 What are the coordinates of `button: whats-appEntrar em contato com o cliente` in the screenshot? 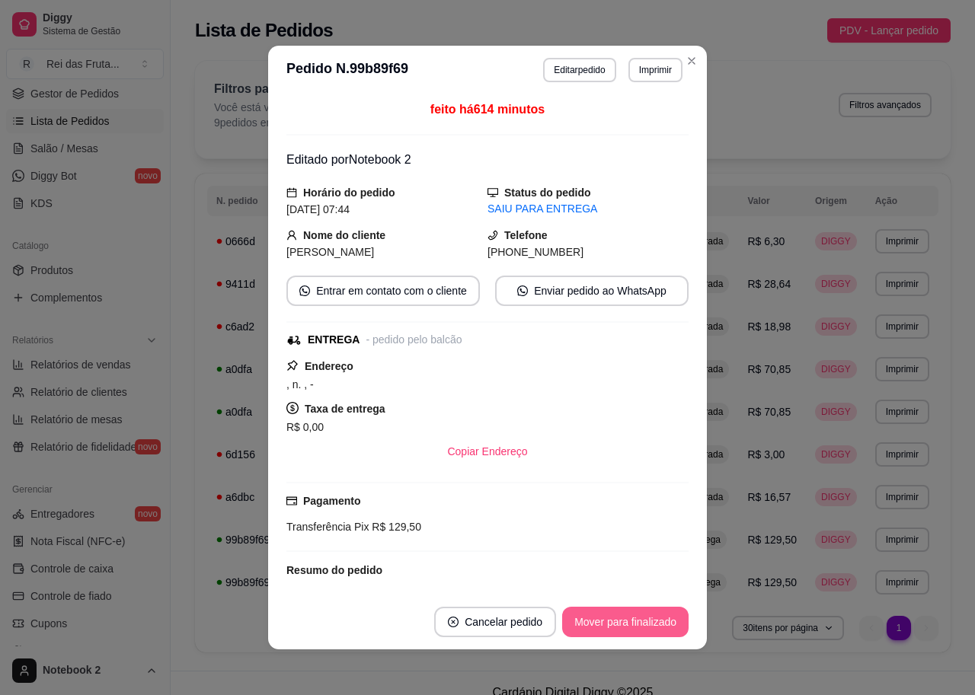 It's located at (383, 291).